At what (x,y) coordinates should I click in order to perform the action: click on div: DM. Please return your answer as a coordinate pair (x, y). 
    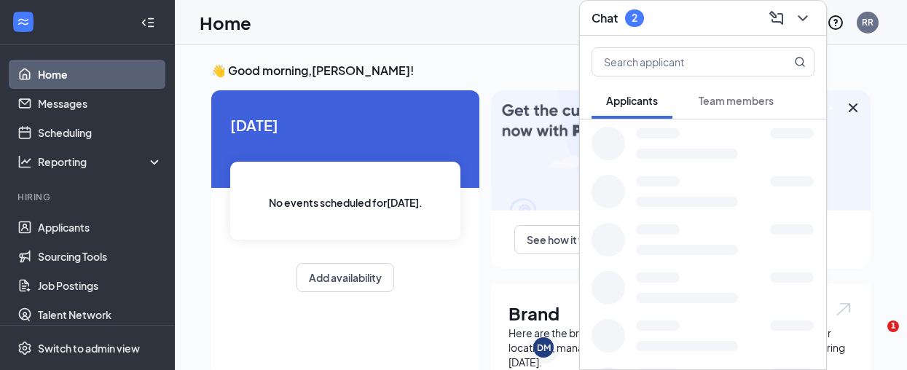
    Looking at the image, I should click on (543, 347).